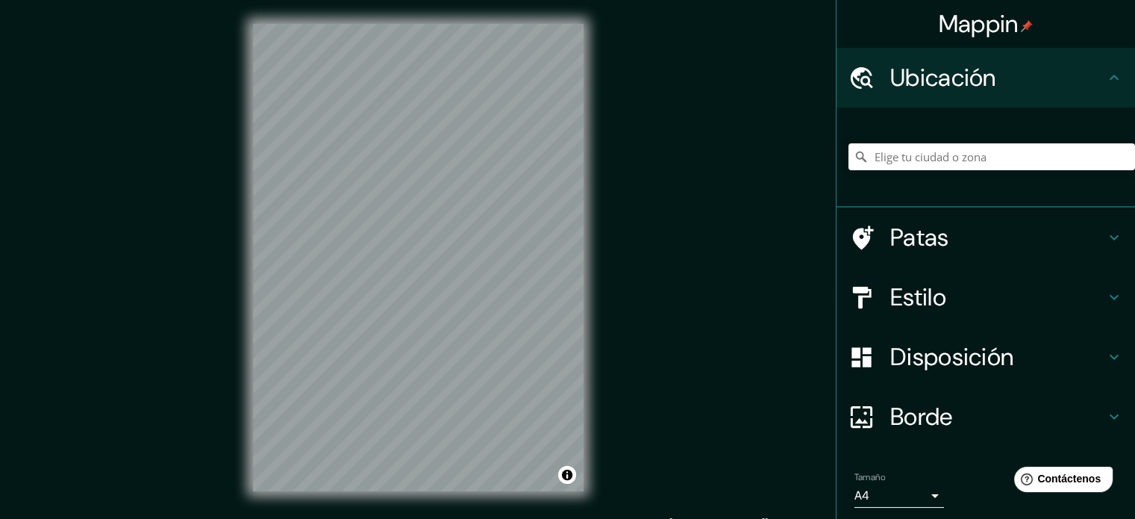 The image size is (1135, 519). Describe the element at coordinates (66, 18) in the screenshot. I see `font: Contáctenos` at that location.